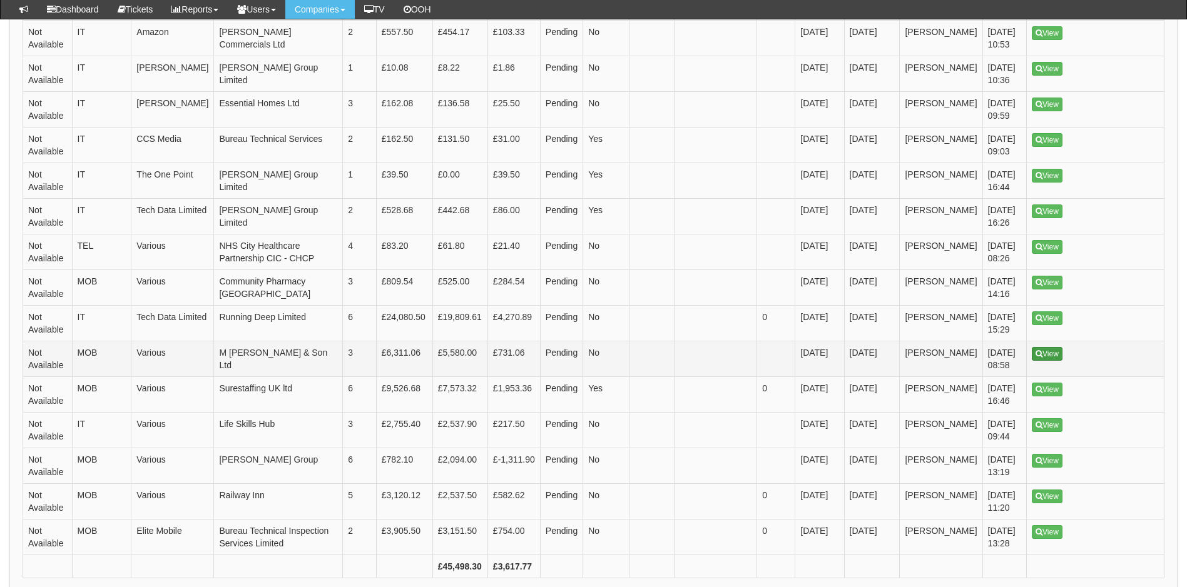 The width and height of the screenshot is (1187, 587). I want to click on td: £3,120.12, so click(404, 502).